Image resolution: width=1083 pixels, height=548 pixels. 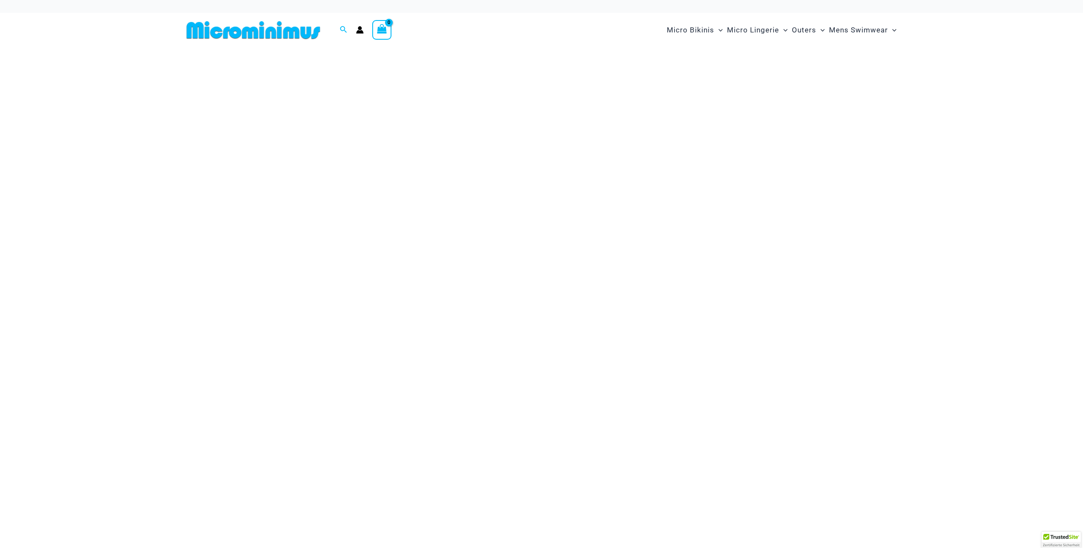 What do you see at coordinates (757, 30) in the screenshot?
I see `a: Micro LingerieMenu ToggleMenu Toggle` at bounding box center [757, 30].